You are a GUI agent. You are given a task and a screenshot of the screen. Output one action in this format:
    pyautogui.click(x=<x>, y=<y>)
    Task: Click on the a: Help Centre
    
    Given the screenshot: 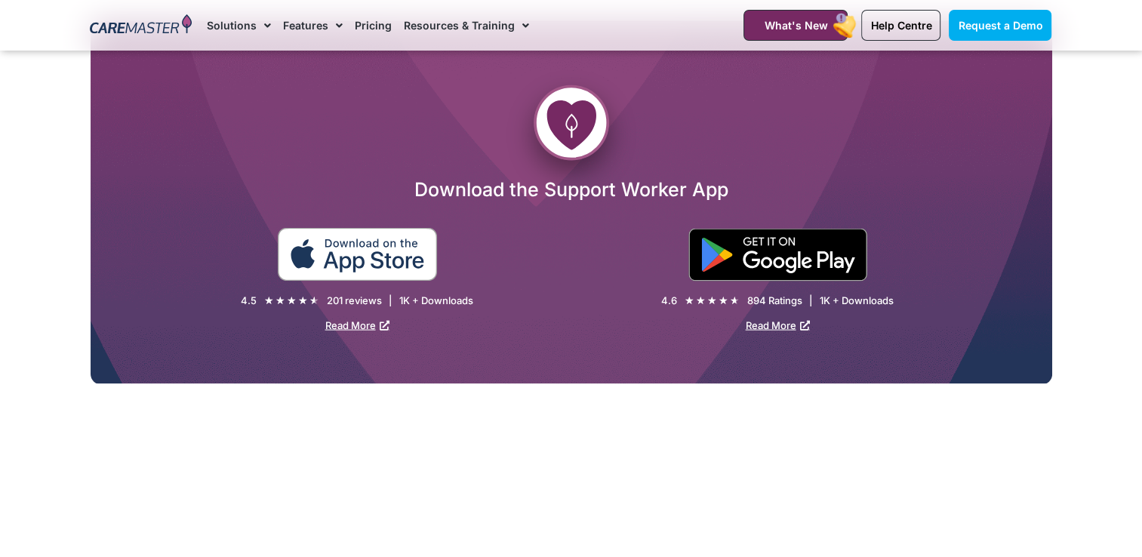 What is the action you would take?
    pyautogui.click(x=900, y=25)
    